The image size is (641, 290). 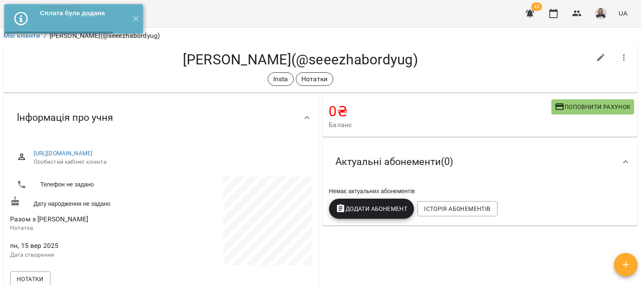 I want to click on span: Історія абонементів, so click(x=457, y=209).